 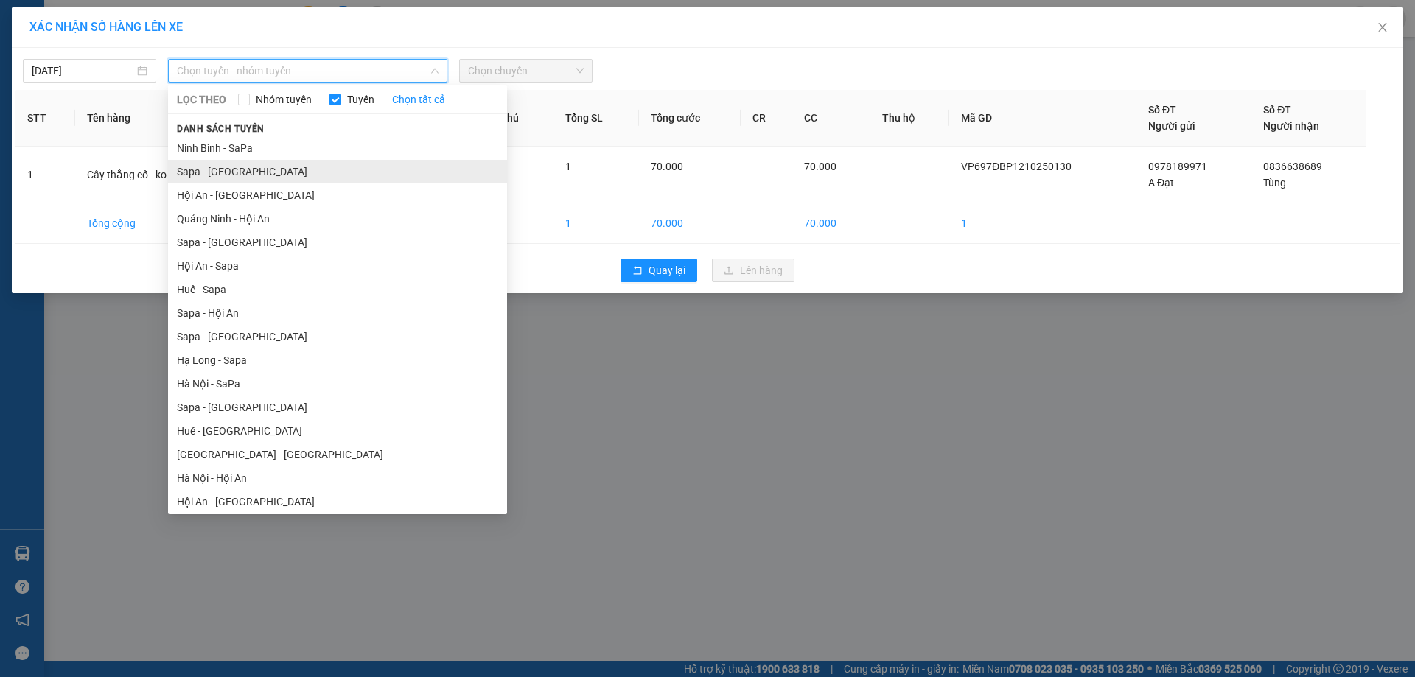 What do you see at coordinates (22, 85) in the screenshot?
I see `img: logo` at bounding box center [22, 85].